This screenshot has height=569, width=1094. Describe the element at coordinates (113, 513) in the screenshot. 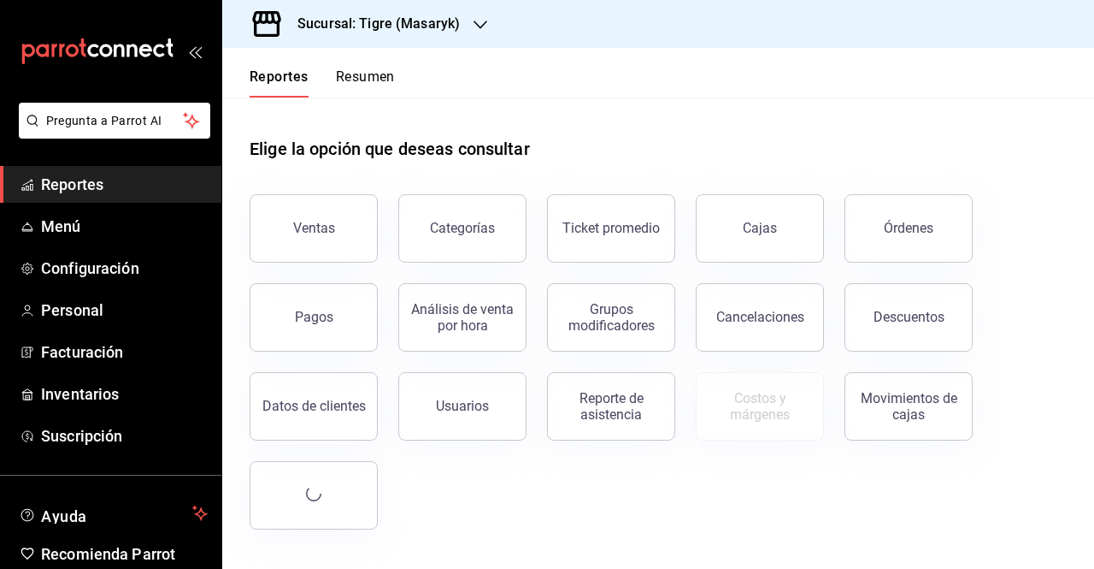

I see `span: Ayuda` at that location.